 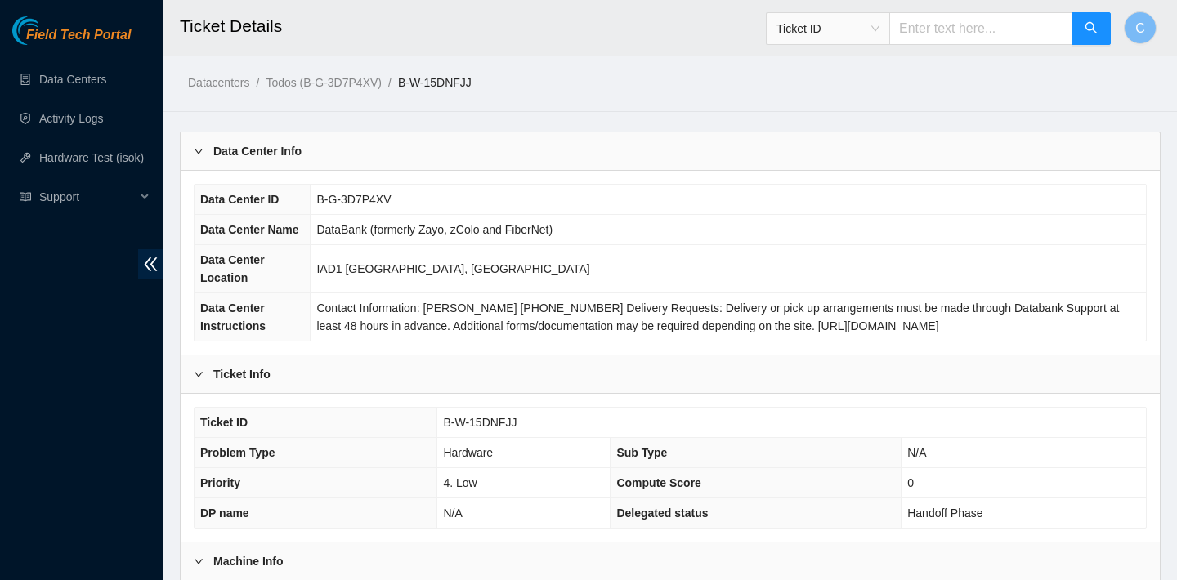 What do you see at coordinates (225, 513) in the screenshot?
I see `span: DP name` at bounding box center [225, 513].